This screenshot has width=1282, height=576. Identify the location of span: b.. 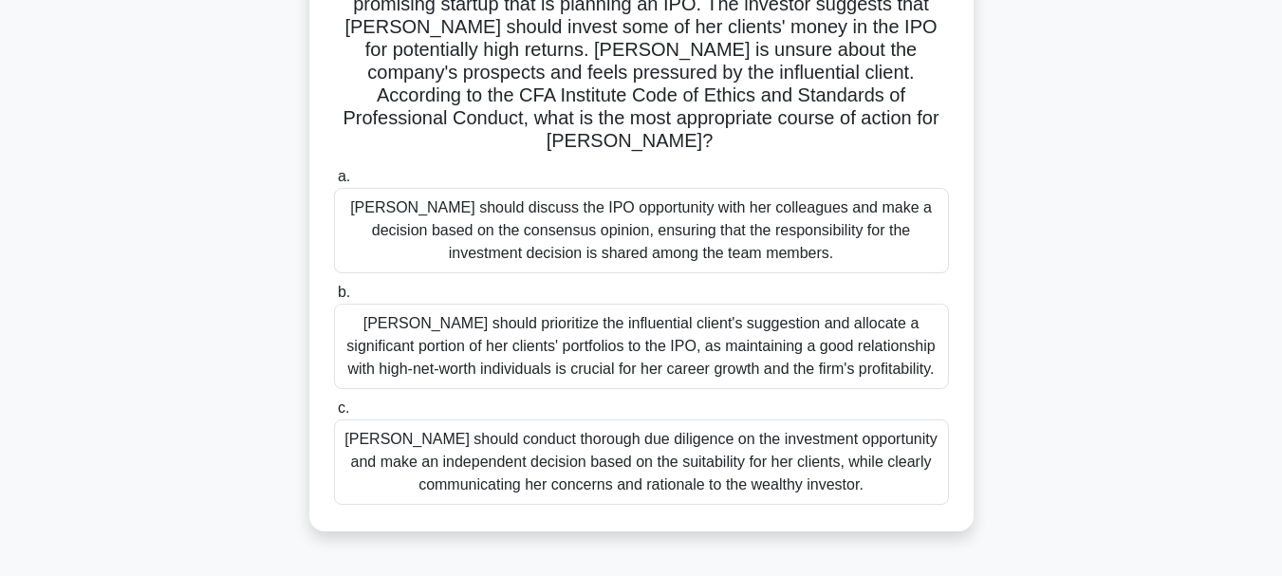
(343, 291).